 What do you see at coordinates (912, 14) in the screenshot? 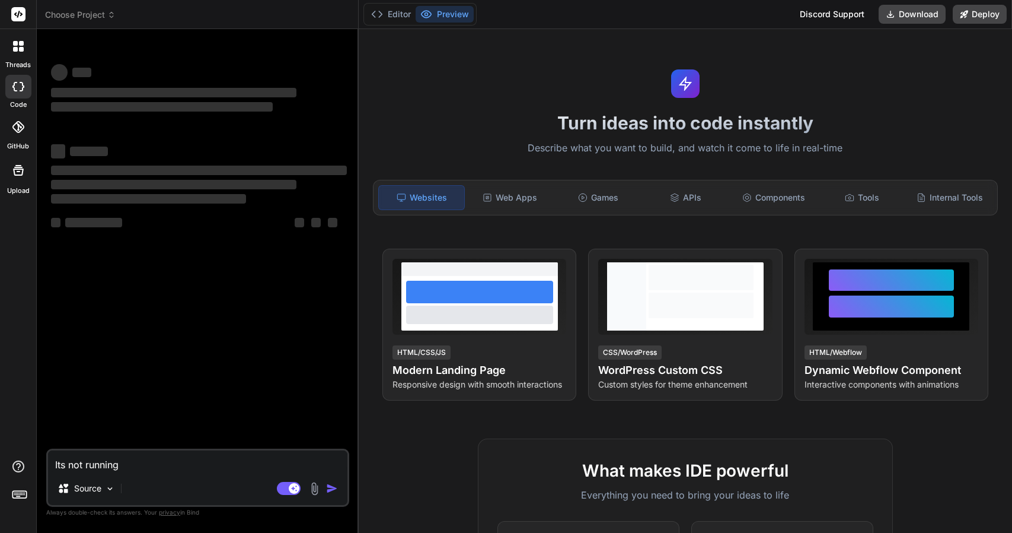
I see `button: Download` at bounding box center [912, 14].